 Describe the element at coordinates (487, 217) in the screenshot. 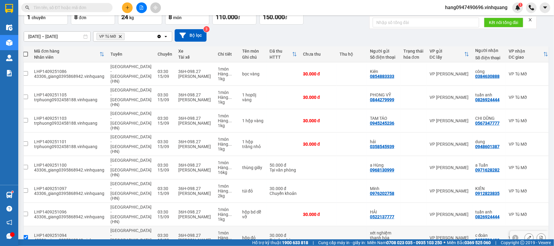

I see `div: 0826924444` at that location.